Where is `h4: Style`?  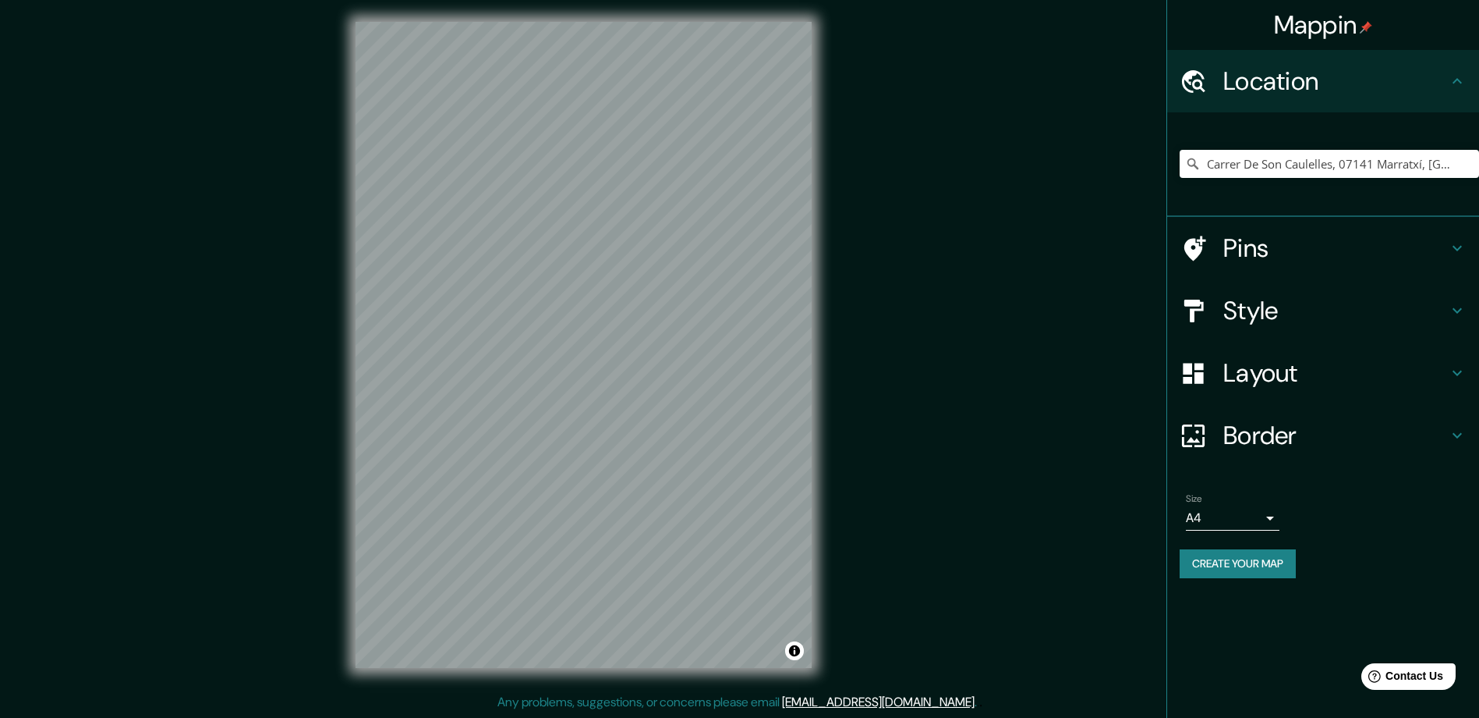
h4: Style is located at coordinates (1336, 310).